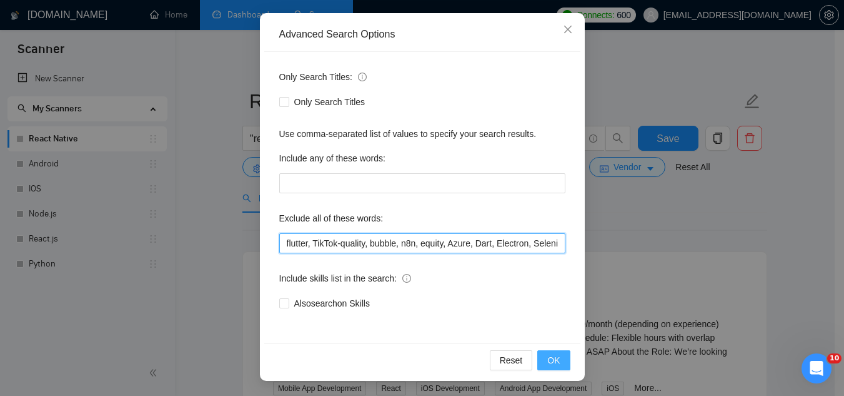  What do you see at coordinates (511, 360) in the screenshot?
I see `button: Reset` at bounding box center [511, 360].